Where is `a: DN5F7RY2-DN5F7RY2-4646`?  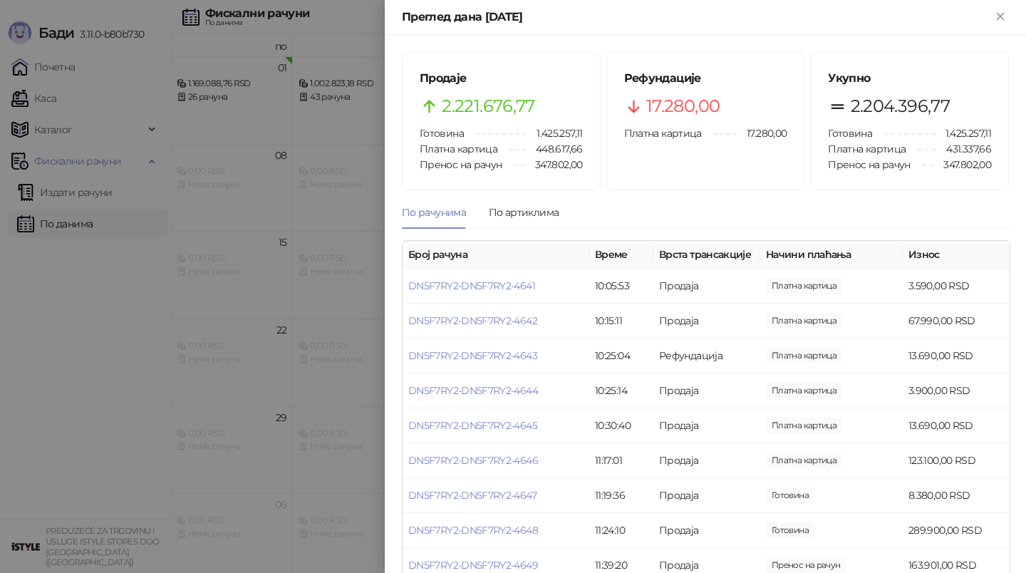 a: DN5F7RY2-DN5F7RY2-4646 is located at coordinates (473, 460).